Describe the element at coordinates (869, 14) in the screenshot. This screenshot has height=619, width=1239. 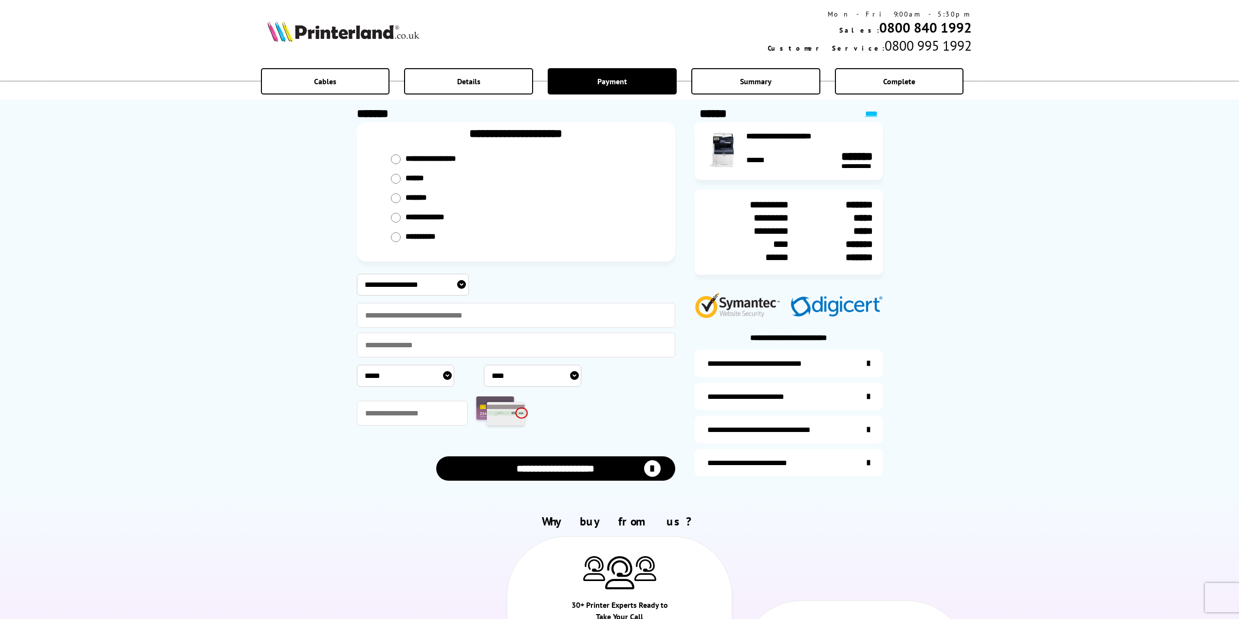
I see `div: Mon - Fri 9:00am - 5:30pm` at that location.